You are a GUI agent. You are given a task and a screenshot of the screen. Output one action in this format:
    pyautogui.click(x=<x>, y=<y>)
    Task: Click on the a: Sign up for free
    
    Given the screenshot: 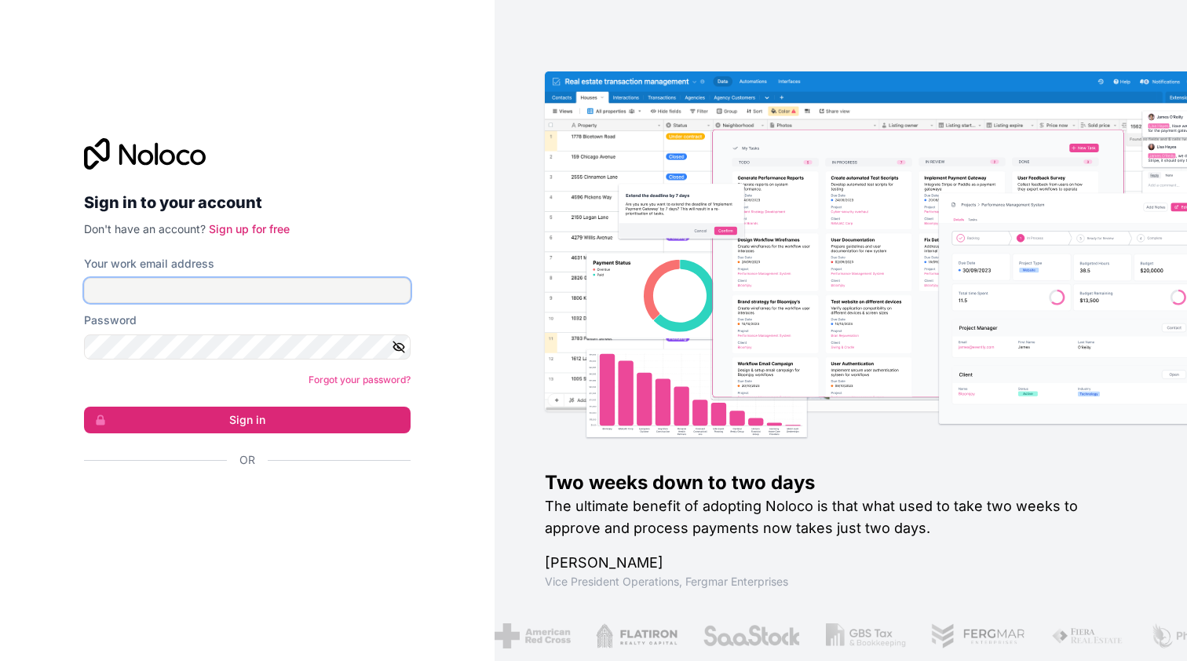 What is the action you would take?
    pyautogui.click(x=249, y=228)
    